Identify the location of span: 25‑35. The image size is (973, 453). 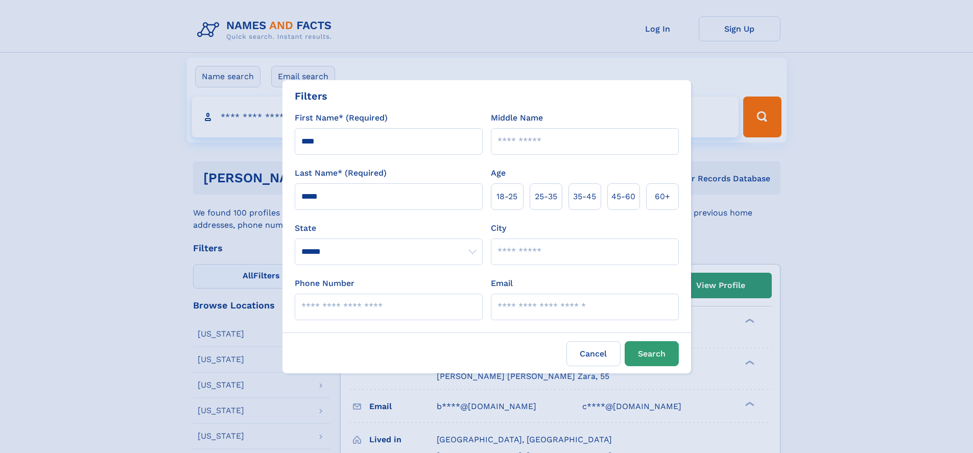
(546, 197).